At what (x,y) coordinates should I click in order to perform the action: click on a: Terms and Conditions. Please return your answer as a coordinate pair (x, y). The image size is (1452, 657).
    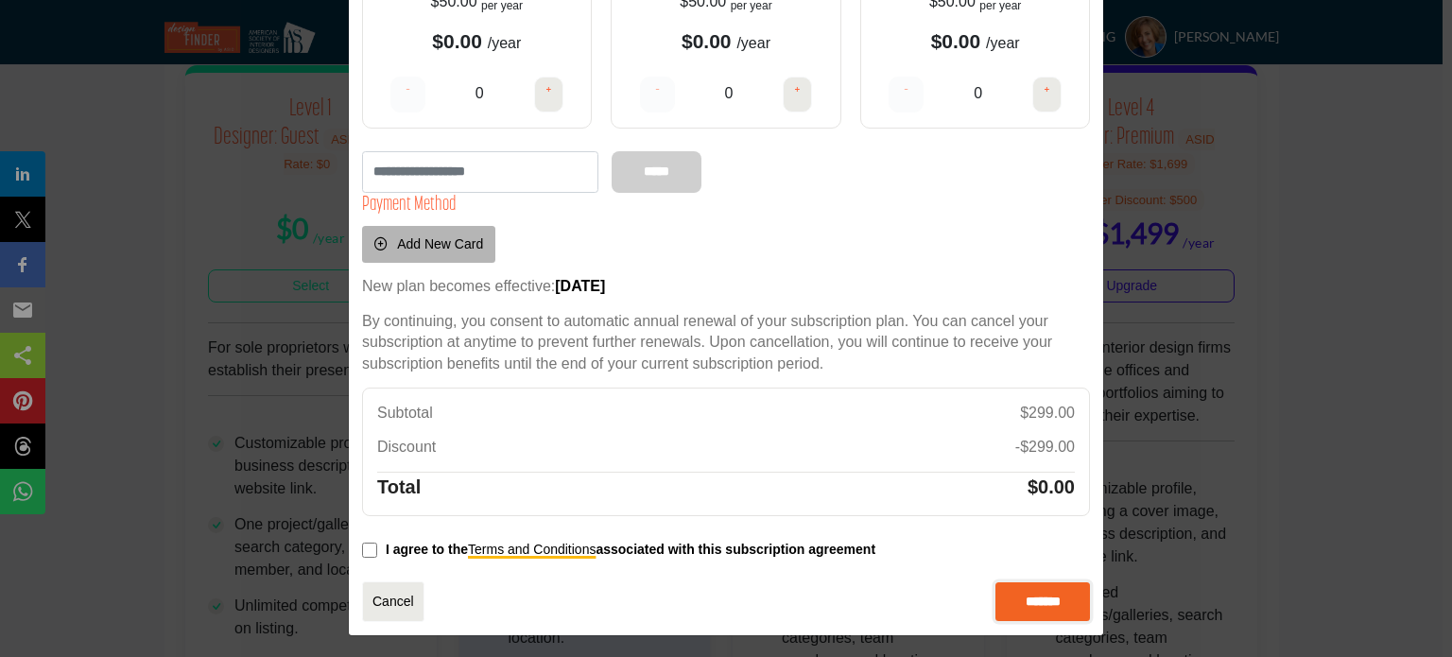
    Looking at the image, I should click on (531, 549).